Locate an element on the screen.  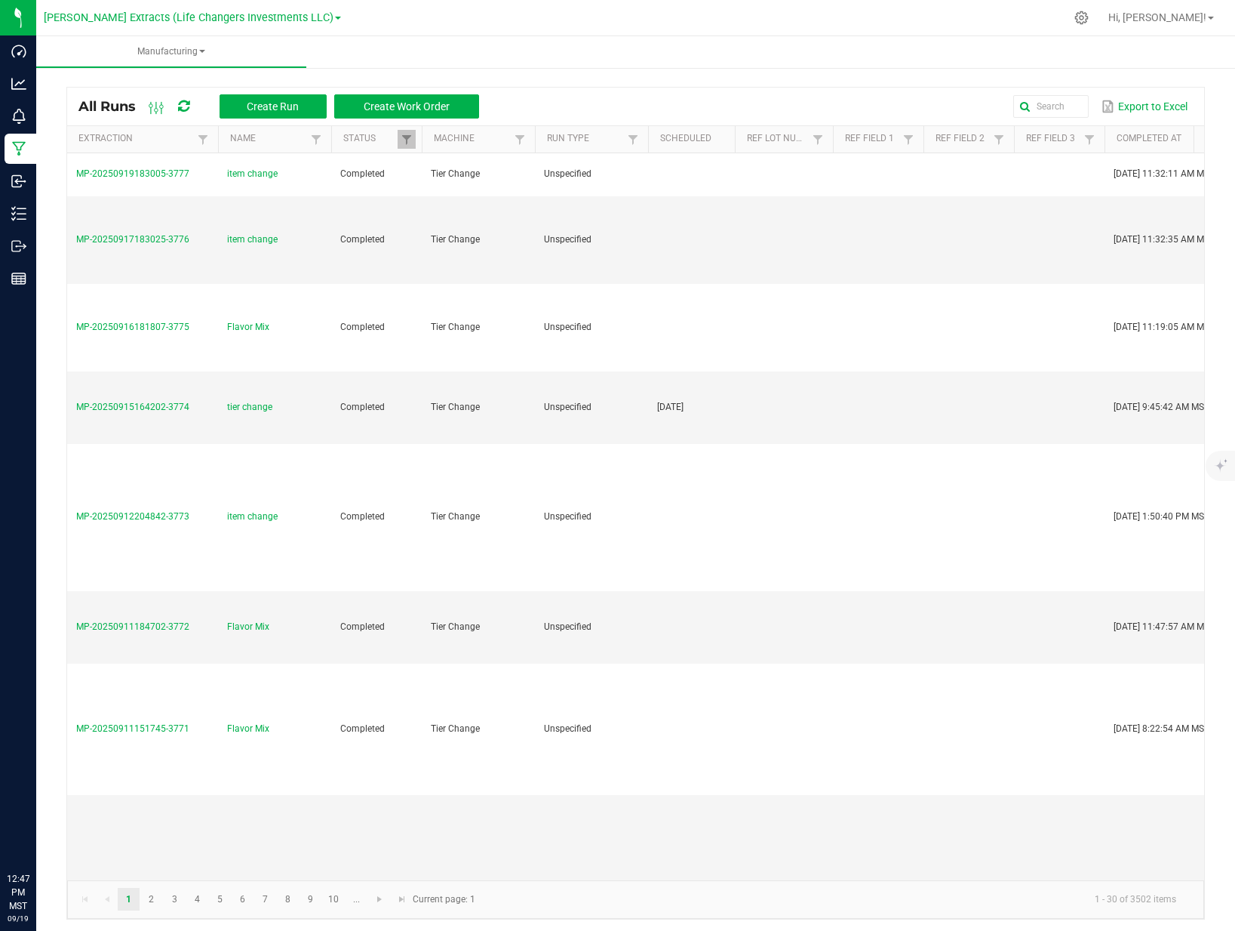
a: MachineSortable is located at coordinates (472, 139).